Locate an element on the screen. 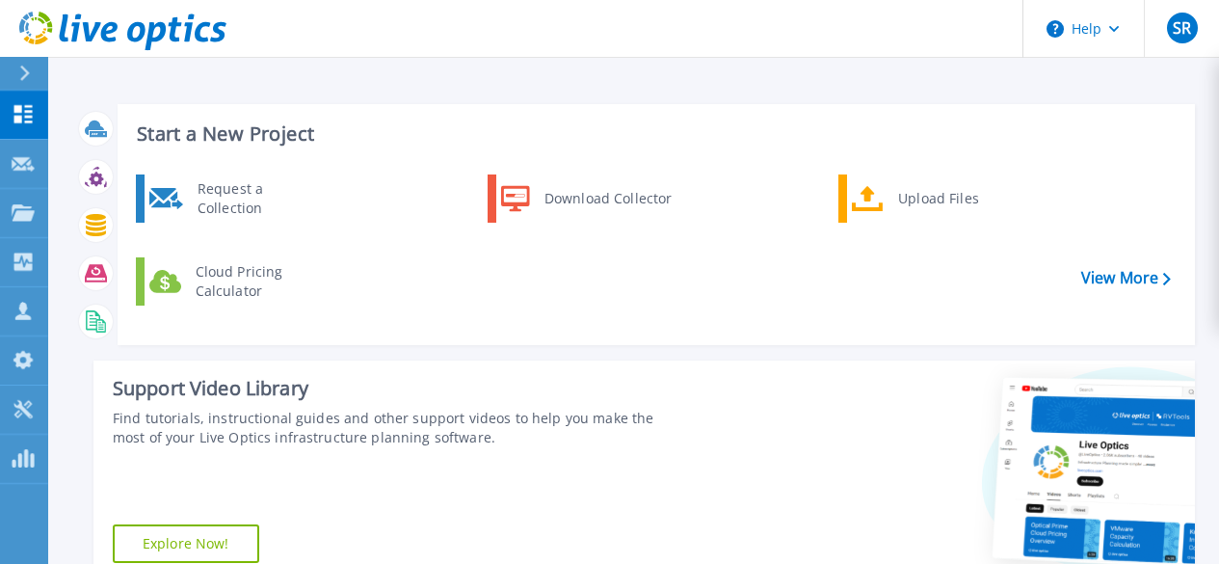  h3: Start a New Project is located at coordinates (653, 134).